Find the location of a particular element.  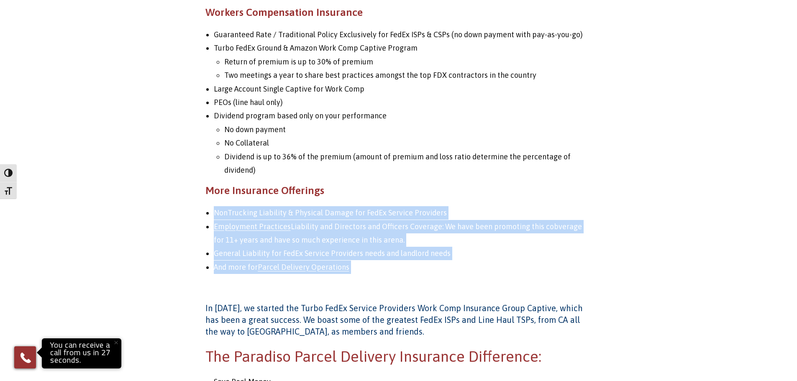

li: Return of premium is up to 30% of premium is located at coordinates (408, 62).